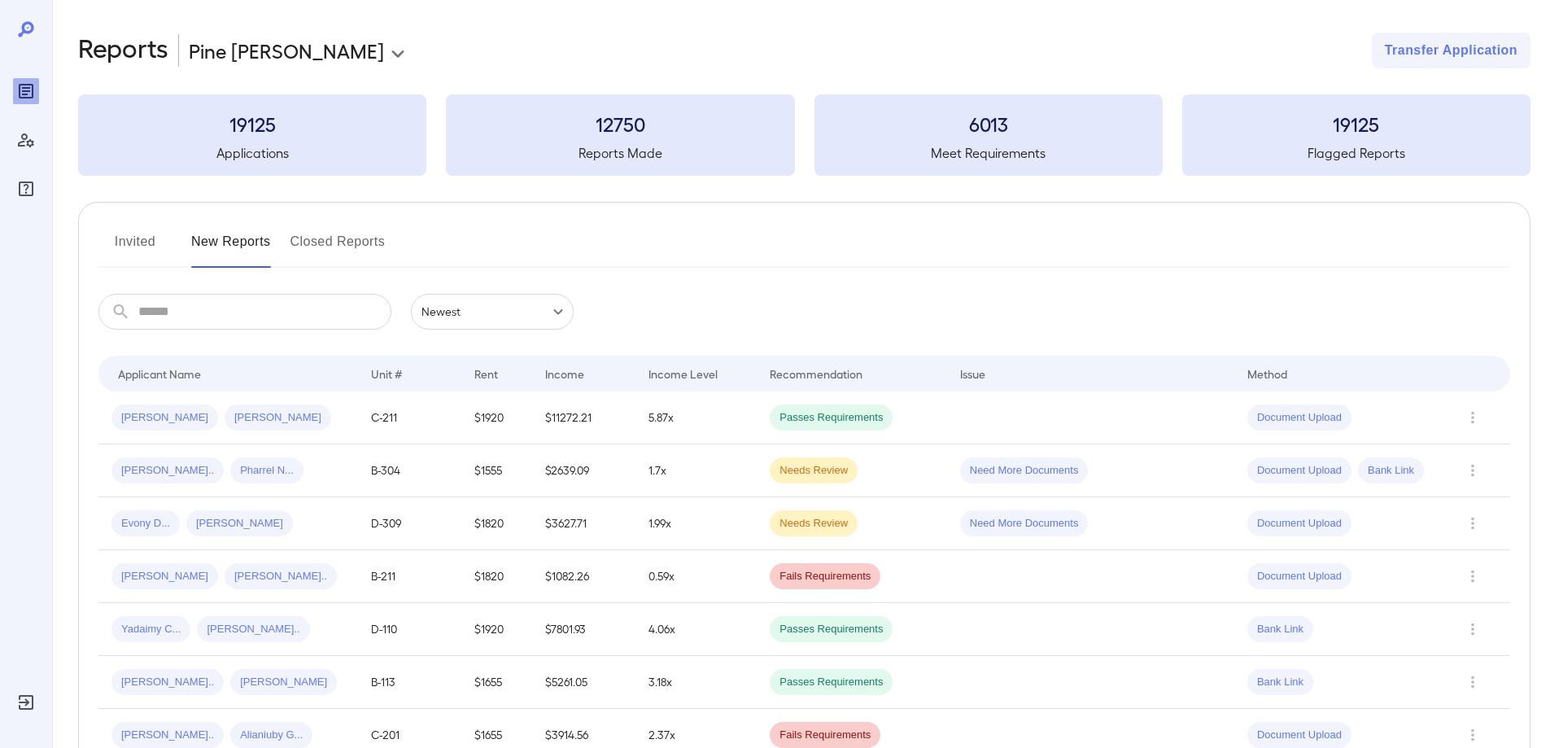 The width and height of the screenshot is (1550, 748). What do you see at coordinates (804, 135) in the screenshot?
I see `summary: 19125Applications12750Reports Made6013Meet Requirements19125Flagged Reports` at bounding box center [804, 135].